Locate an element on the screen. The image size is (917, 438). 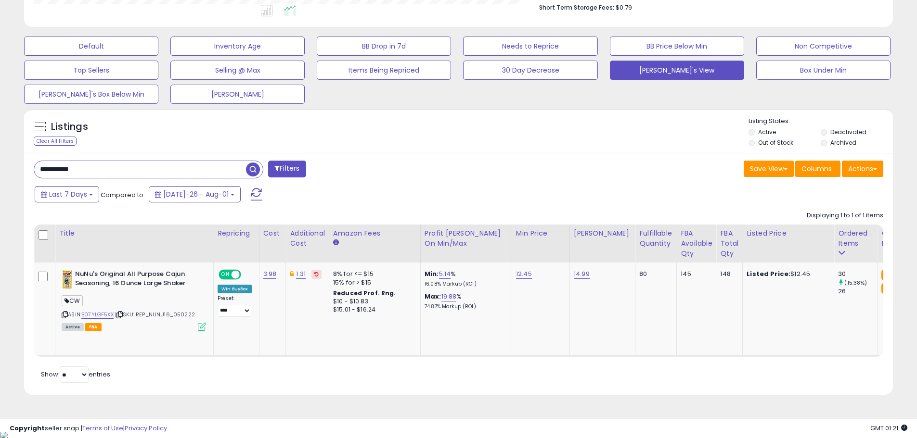
button: Inventory Age is located at coordinates (237, 46).